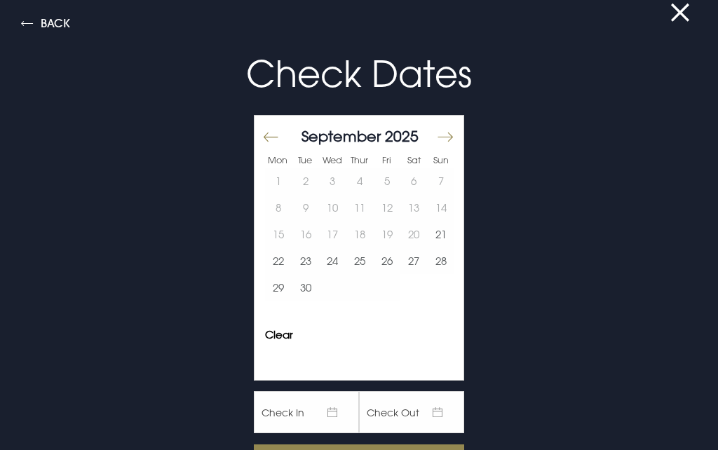 This screenshot has height=450, width=718. I want to click on button: 29, so click(279, 288).